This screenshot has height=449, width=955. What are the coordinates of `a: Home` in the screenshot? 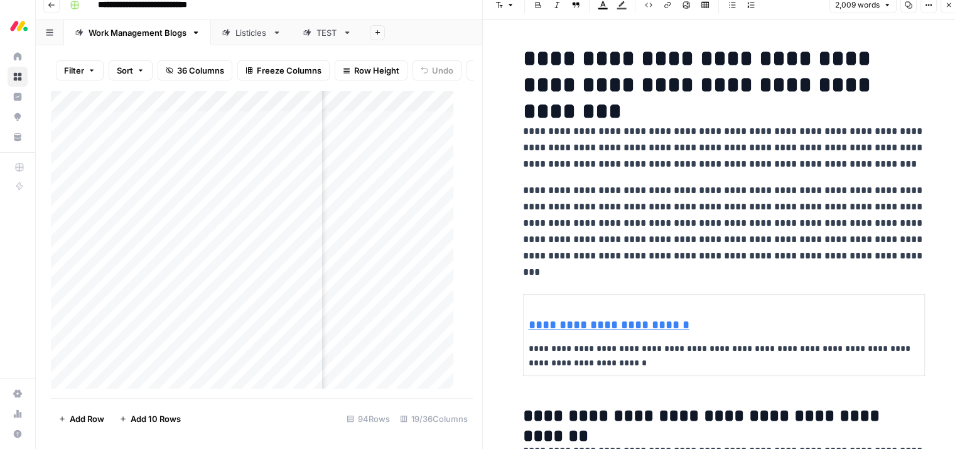 It's located at (18, 57).